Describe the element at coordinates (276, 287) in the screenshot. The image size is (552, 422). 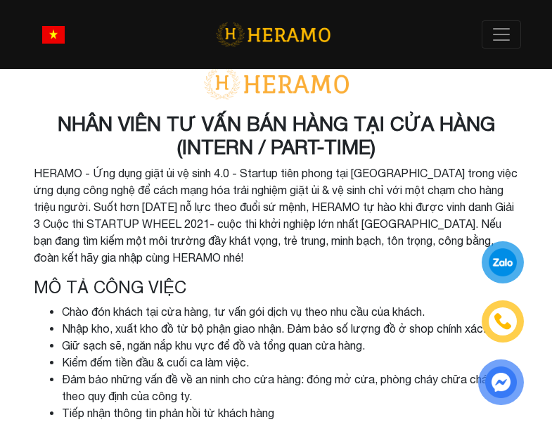
I see `h4: Mô tả công việc` at that location.